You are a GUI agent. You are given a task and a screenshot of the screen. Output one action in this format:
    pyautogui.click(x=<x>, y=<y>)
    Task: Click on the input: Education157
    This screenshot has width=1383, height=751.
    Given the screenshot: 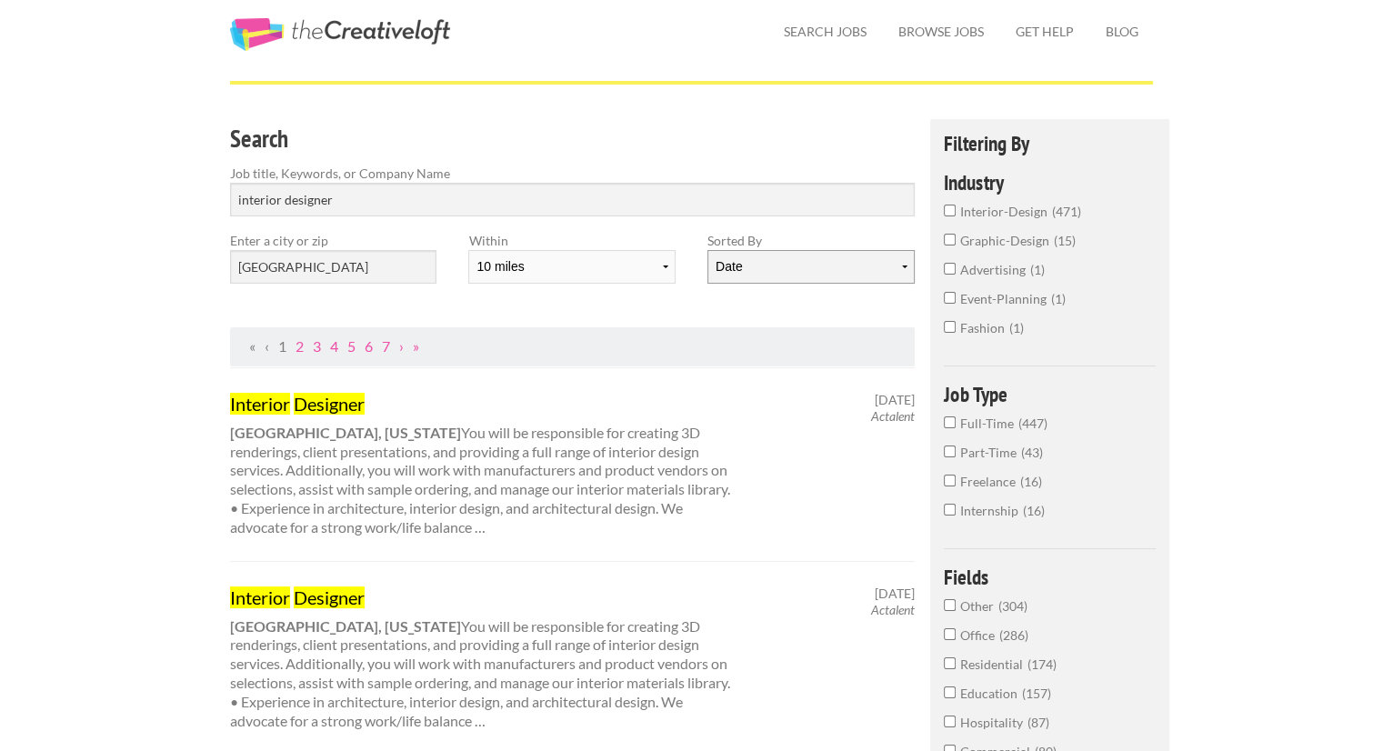 What is the action you would take?
    pyautogui.click(x=949, y=692)
    